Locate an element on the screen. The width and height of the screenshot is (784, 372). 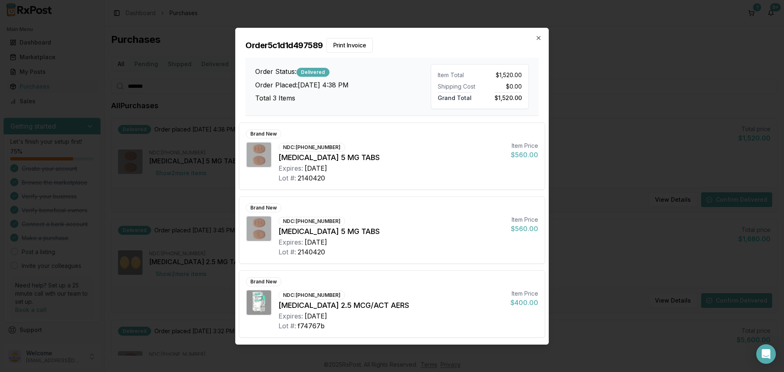
h3: Total 3 Items is located at coordinates (343, 98).